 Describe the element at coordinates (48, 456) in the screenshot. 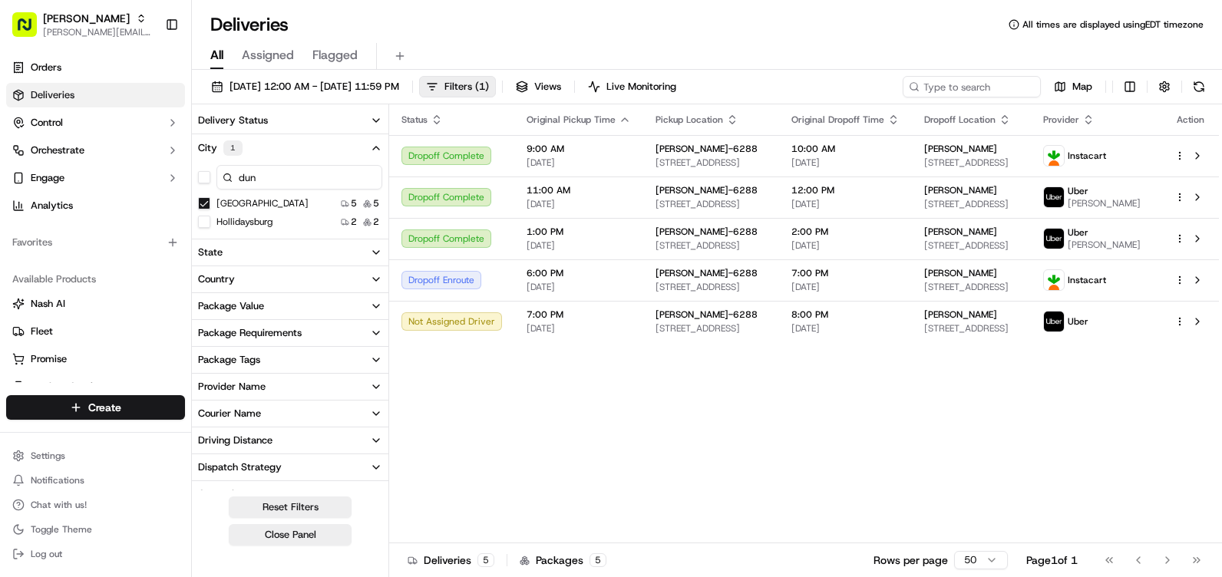

I see `span: Settings` at that location.